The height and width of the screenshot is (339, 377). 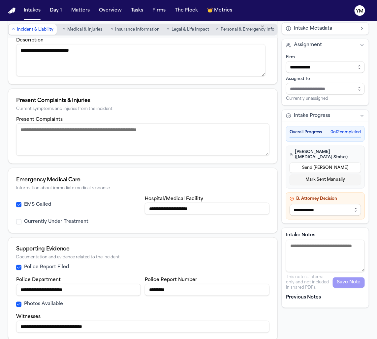 I want to click on button: Intake Metadata, so click(x=325, y=29).